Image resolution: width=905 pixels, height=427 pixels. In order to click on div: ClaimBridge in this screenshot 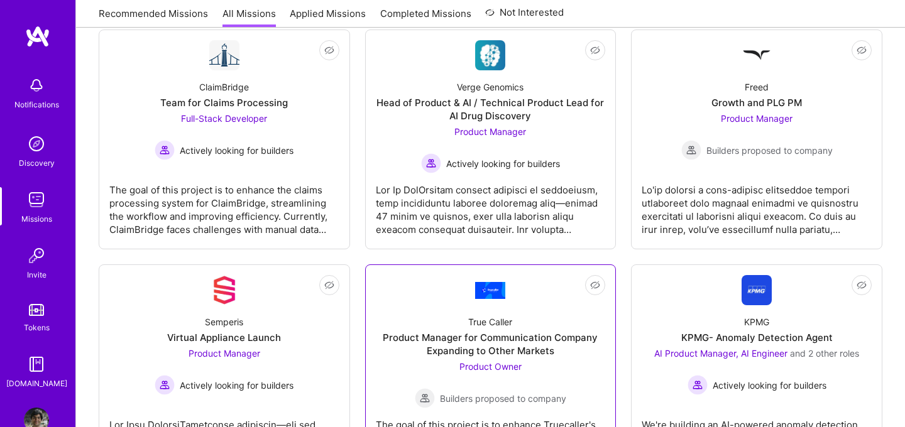, I will do `click(224, 87)`.